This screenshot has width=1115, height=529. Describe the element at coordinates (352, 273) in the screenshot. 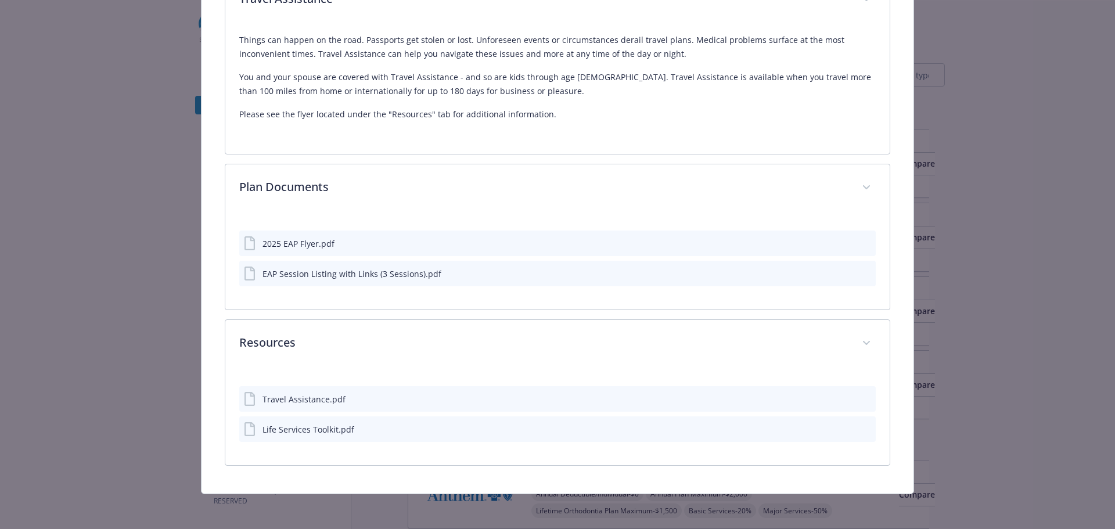

I see `div: EAP Session Listing with Links (3 Sessions).pdf` at that location.